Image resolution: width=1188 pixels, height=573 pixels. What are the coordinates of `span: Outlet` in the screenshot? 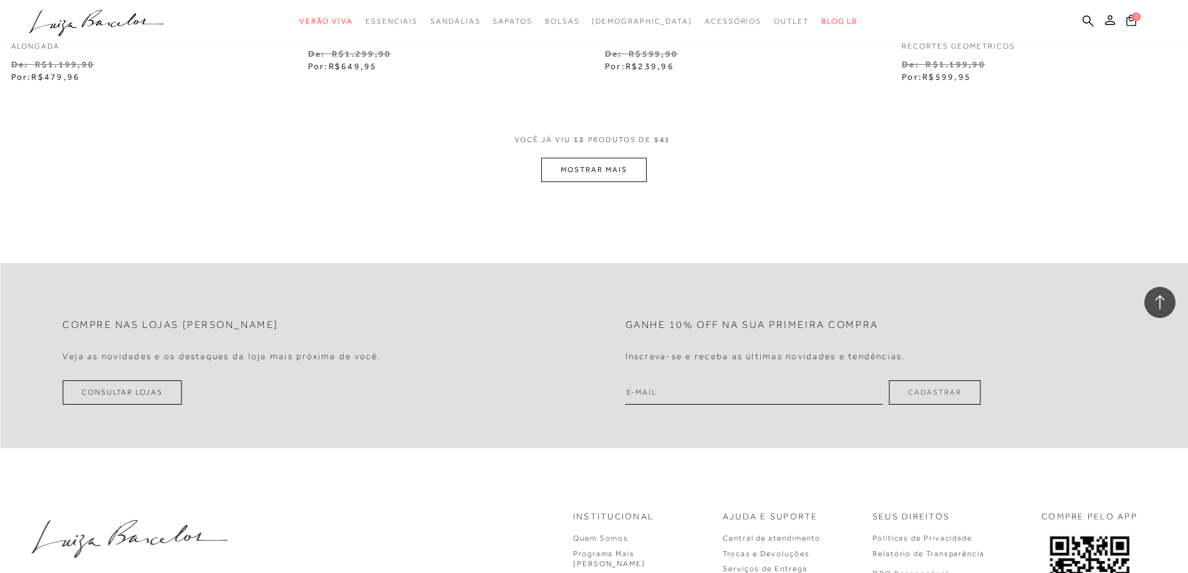 It's located at (791, 21).